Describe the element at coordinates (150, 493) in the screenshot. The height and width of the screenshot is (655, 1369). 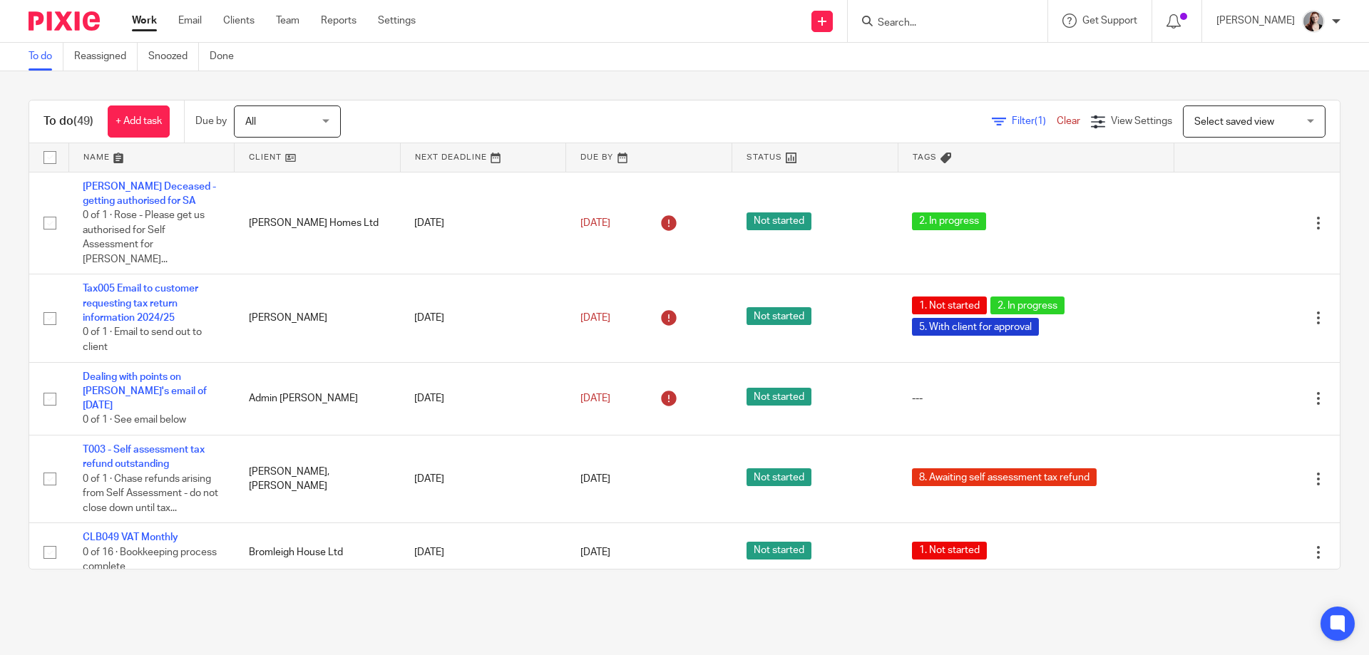
I see `span: 0 of 1 · Chase refunds arising from Self Assessment - do not close down until tax...` at that location.